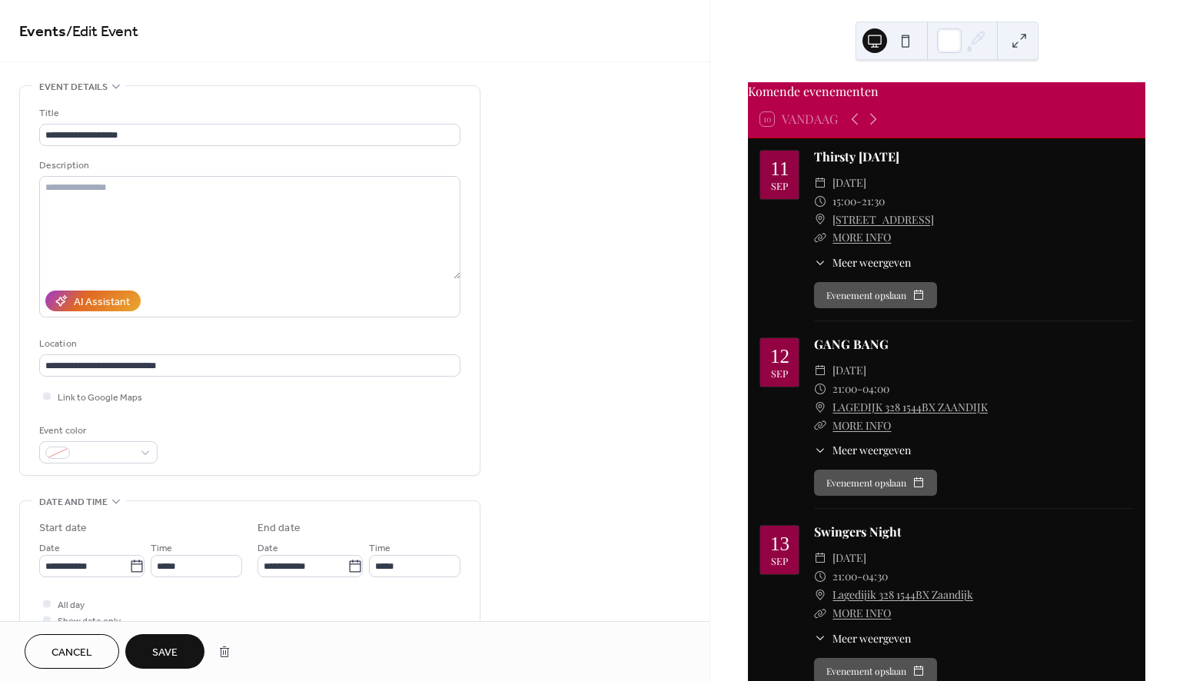 The width and height of the screenshot is (1183, 681). Describe the element at coordinates (902, 595) in the screenshot. I see `a: Lagedijik 328 1544BX Zaandijk` at that location.